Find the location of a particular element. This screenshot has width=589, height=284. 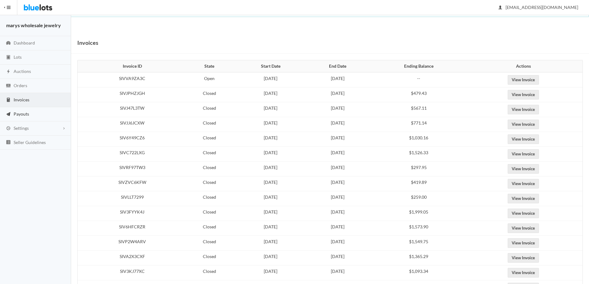

td: SIVA2X3CXF is located at coordinates (130, 258).